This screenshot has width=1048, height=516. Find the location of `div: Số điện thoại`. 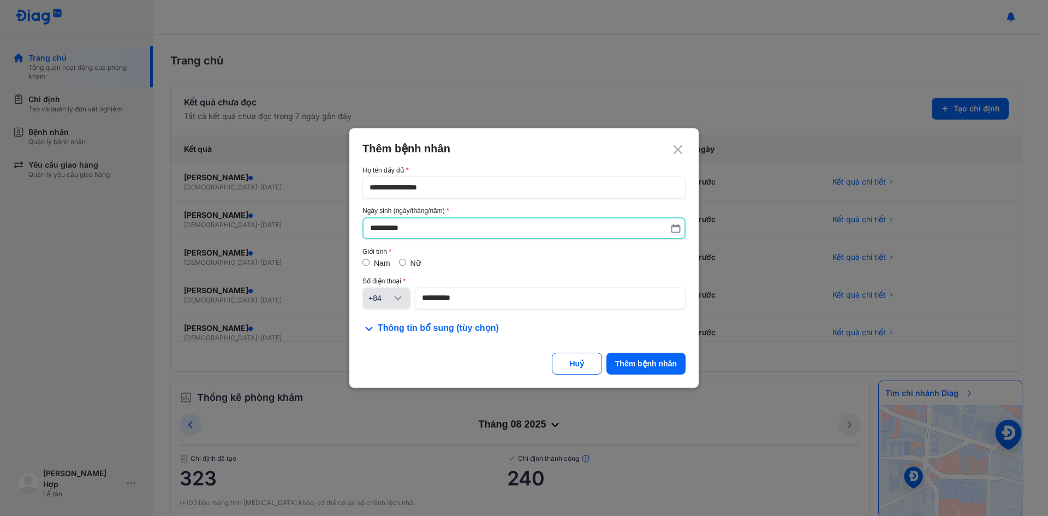

div: Số điện thoại is located at coordinates (524, 281).